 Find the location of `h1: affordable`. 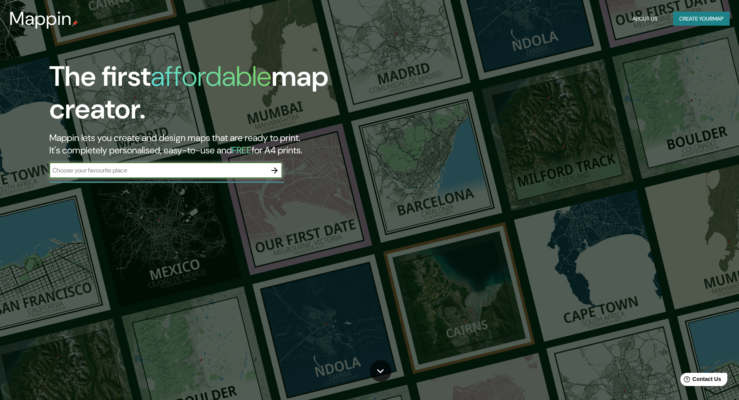

h1: affordable is located at coordinates (211, 76).